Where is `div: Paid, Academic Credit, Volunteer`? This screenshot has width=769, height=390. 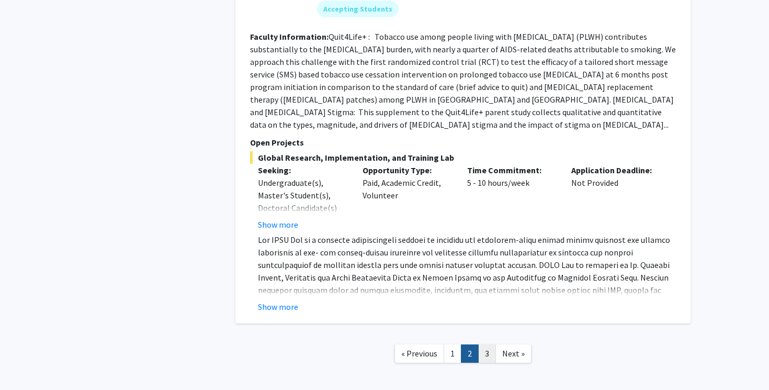
div: Paid, Academic Credit, Volunteer is located at coordinates (407, 197).